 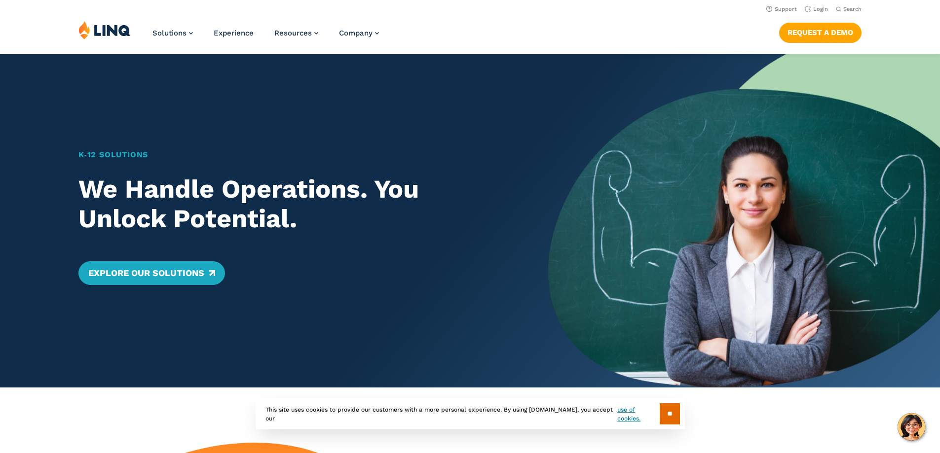 I want to click on a: Experience, so click(x=233, y=33).